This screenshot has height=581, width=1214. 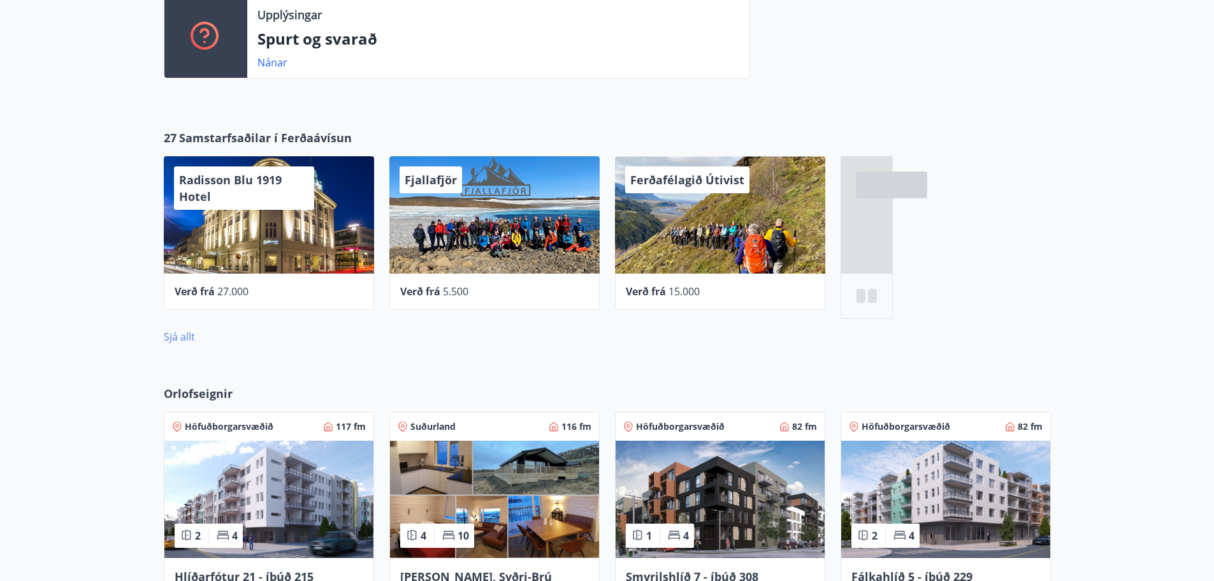 I want to click on span: Samstarfsaðilar í Ferðaávísun, so click(x=265, y=138).